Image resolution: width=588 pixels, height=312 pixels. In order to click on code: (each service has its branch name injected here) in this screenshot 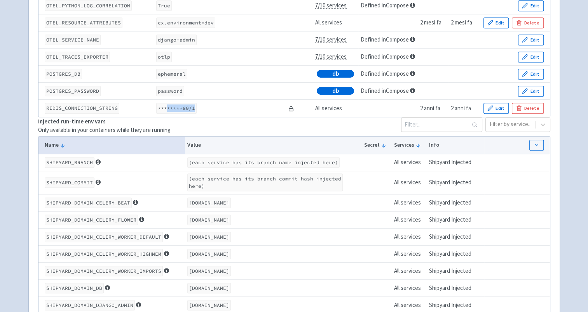, I will do `click(263, 162)`.